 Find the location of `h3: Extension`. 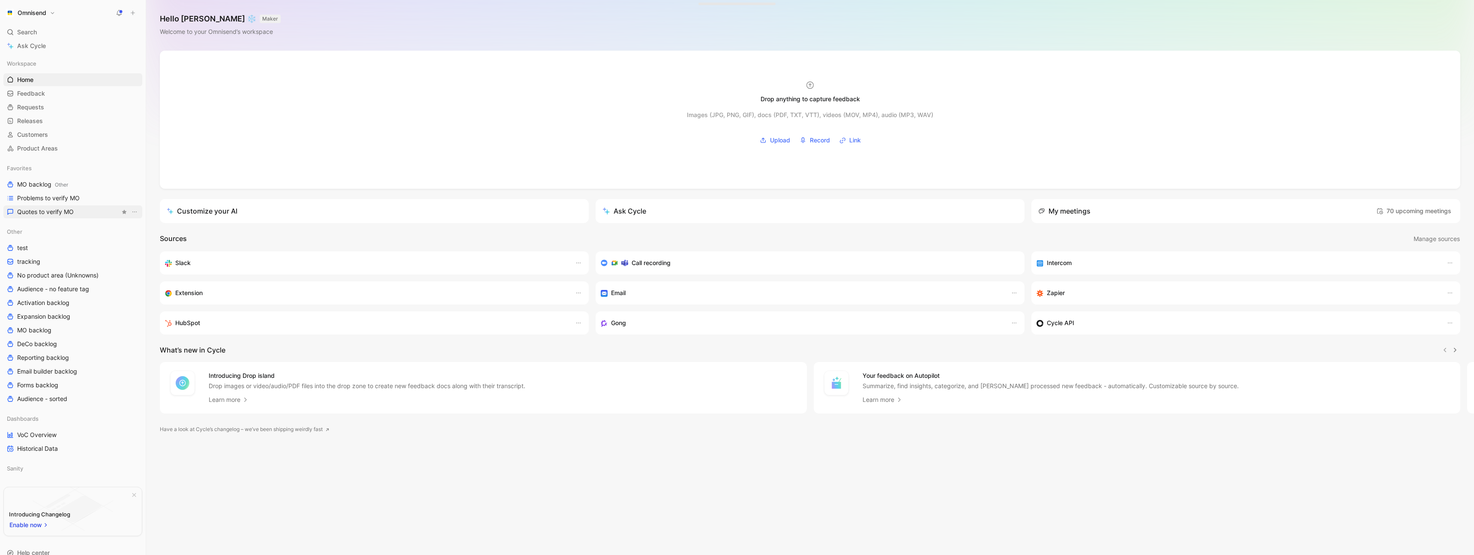

h3: Extension is located at coordinates (189, 293).